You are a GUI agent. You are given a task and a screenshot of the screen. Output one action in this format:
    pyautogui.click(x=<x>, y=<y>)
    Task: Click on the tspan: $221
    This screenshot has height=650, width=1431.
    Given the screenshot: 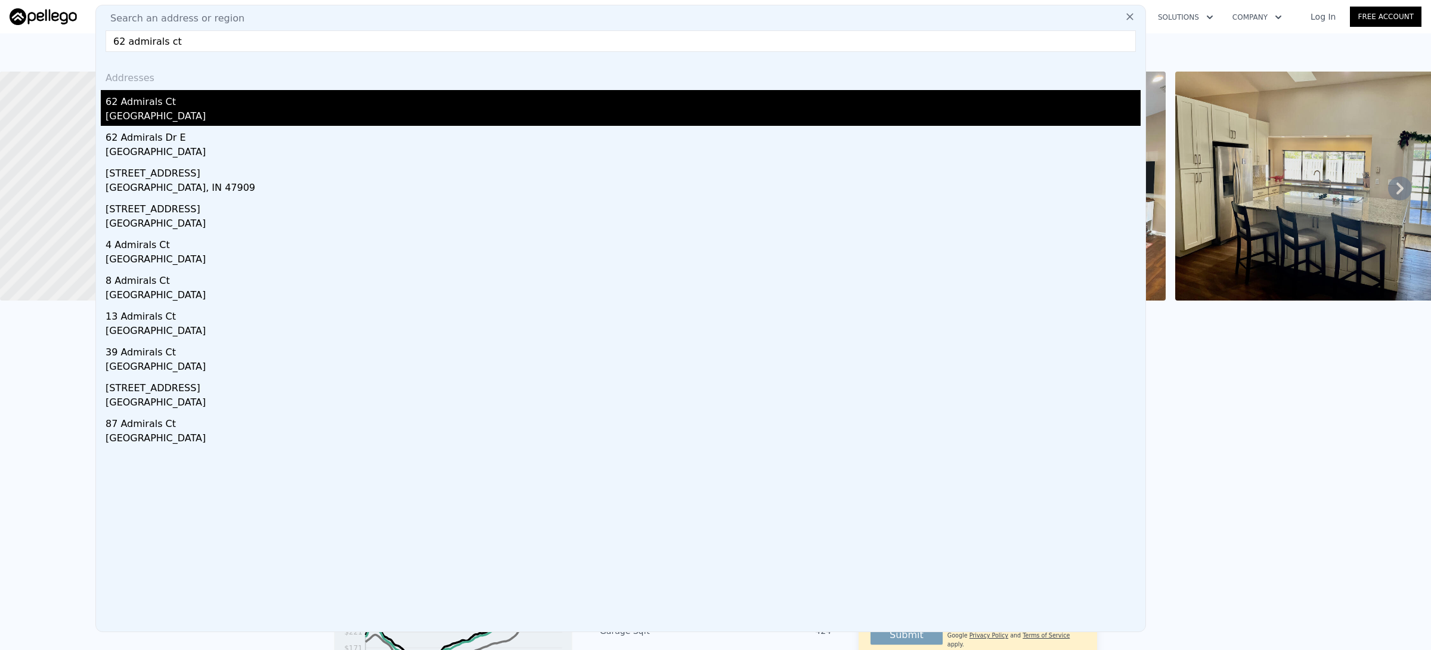 What is the action you would take?
    pyautogui.click(x=353, y=632)
    